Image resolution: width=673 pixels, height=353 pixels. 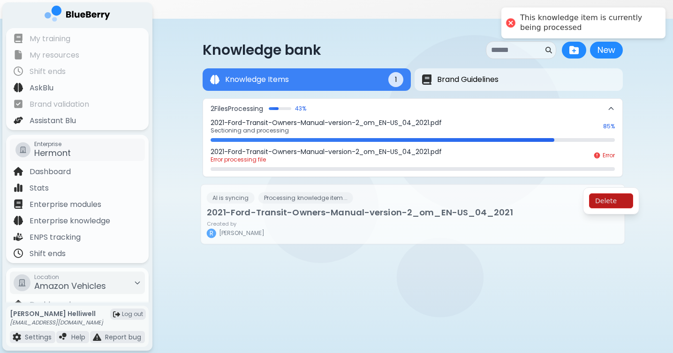 I want to click on button: 2FilesProcessing43%, so click(x=412, y=109).